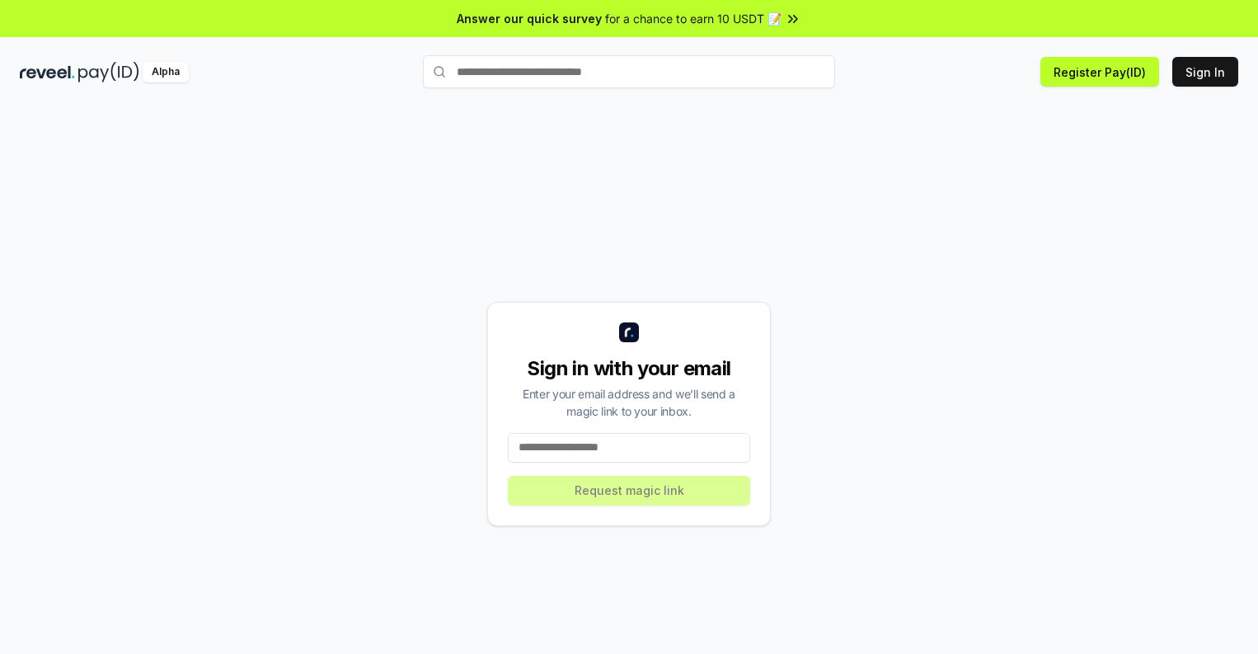 The height and width of the screenshot is (654, 1258). I want to click on span: for a chance to earn 10 USDT 📝, so click(693, 18).